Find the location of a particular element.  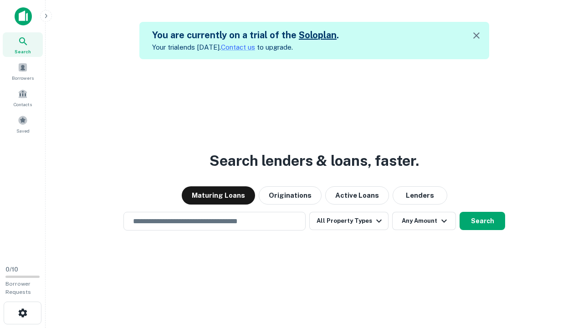

button: All Property Types is located at coordinates (349, 221).